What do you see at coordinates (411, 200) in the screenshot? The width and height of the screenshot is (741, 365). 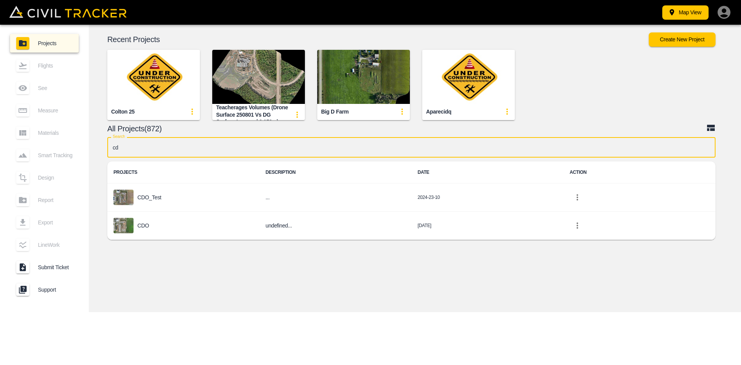 I see `table: project-list-table` at bounding box center [411, 200].